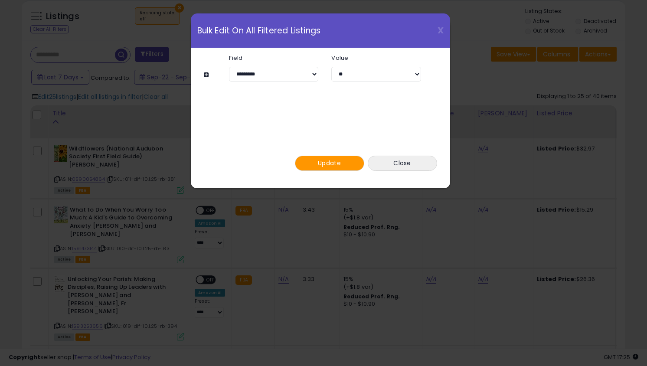  Describe the element at coordinates (402, 163) in the screenshot. I see `button: Close` at that location.